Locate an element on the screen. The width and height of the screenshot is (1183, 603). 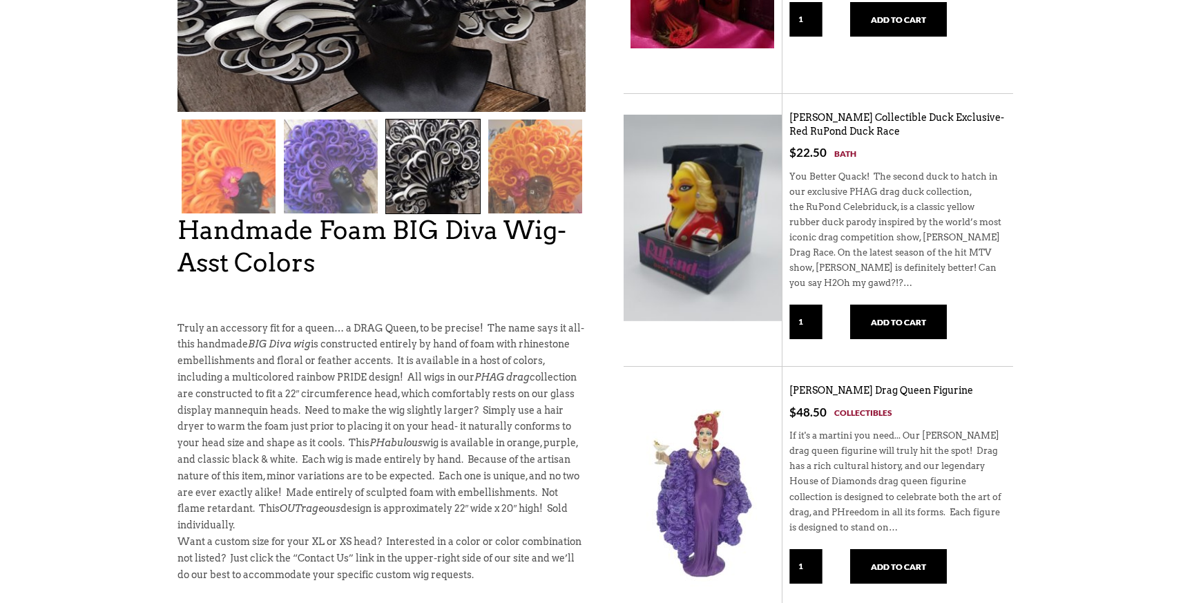
p: Truly an accessory fit for a queen… a DRAG Queen, to be precise! The name says it all- this handm... is located at coordinates (381, 427).